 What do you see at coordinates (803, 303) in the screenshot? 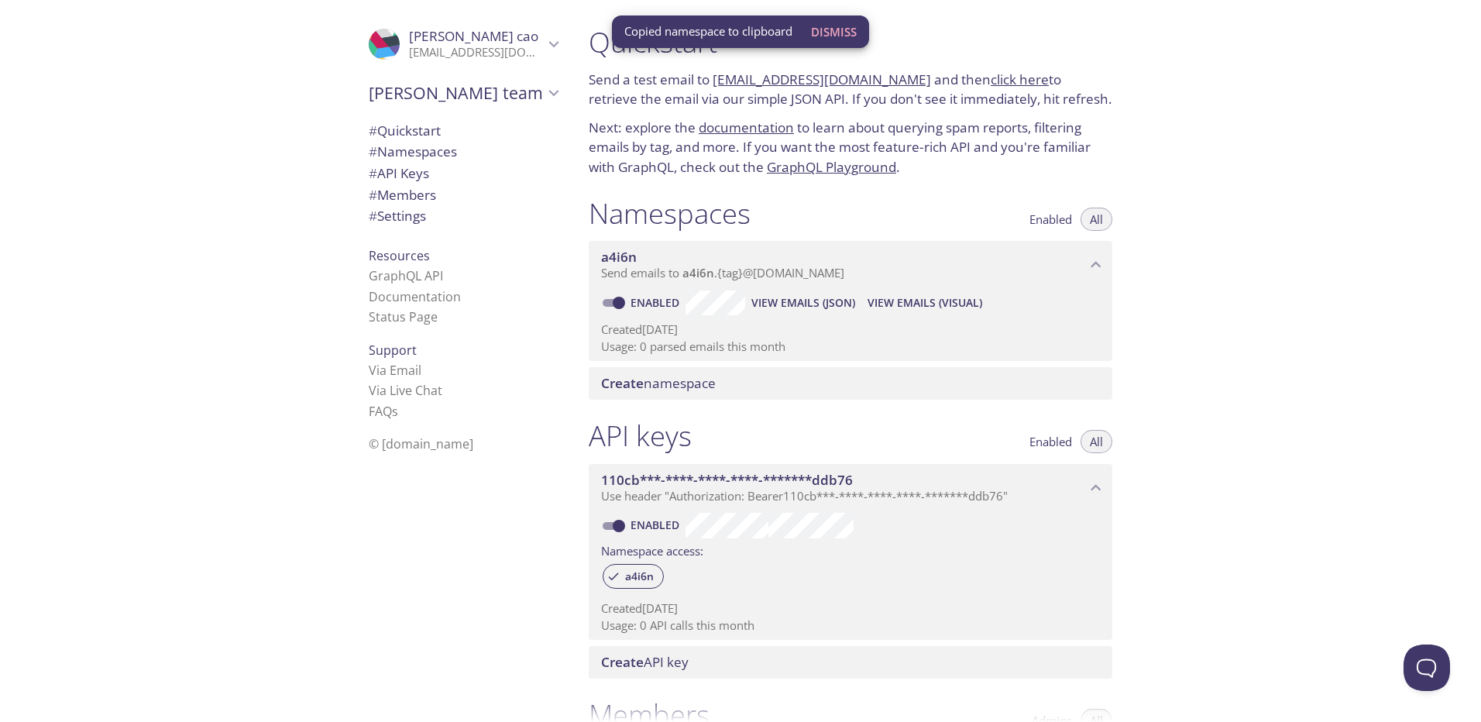
I see `span: View Emails (JSON)` at bounding box center [803, 303].